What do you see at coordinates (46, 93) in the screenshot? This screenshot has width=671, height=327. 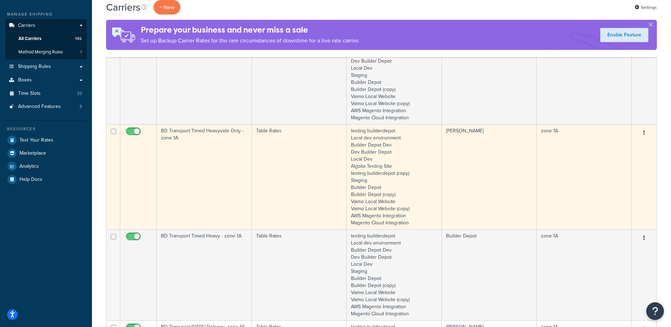 I see `li: Time Slots` at bounding box center [46, 93].